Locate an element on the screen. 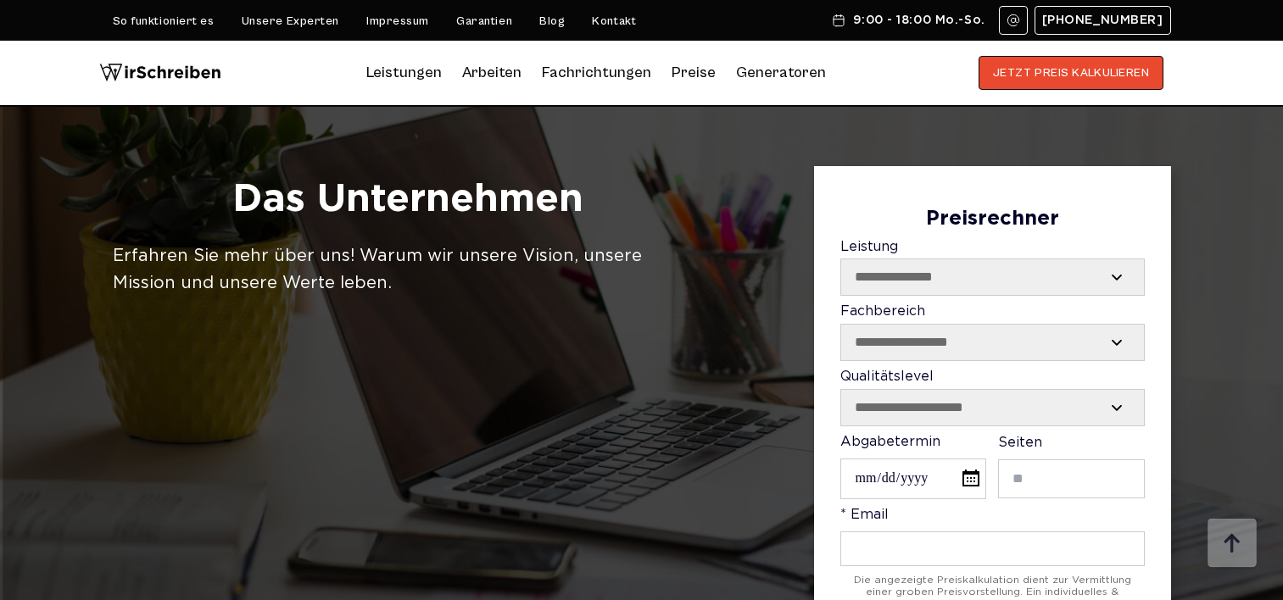 Image resolution: width=1283 pixels, height=600 pixels. select: Leistung is located at coordinates (992, 277).